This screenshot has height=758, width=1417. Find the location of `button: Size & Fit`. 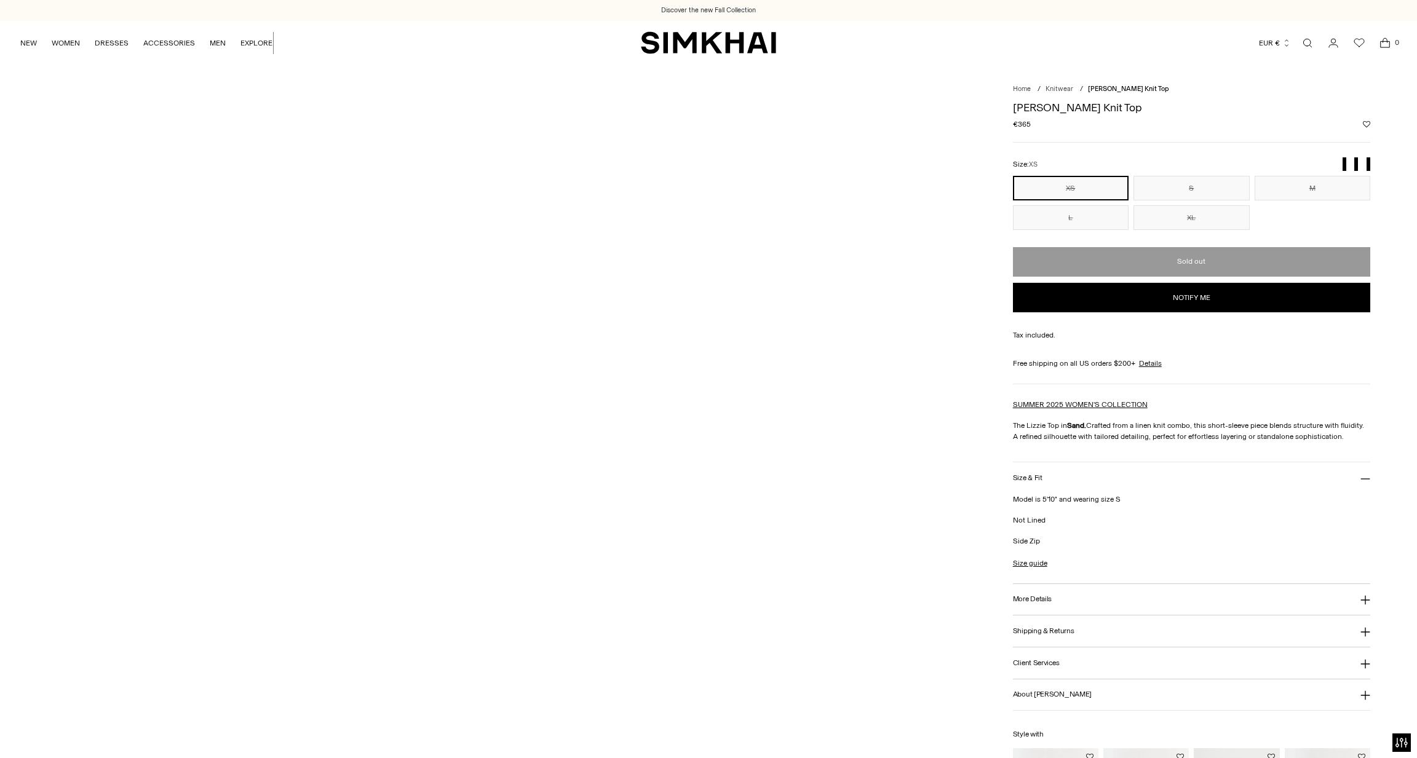

button: Size & Fit is located at coordinates (1191, 478).